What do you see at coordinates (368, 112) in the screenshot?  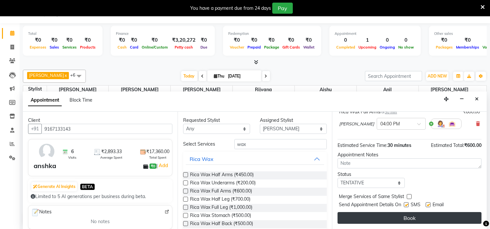 I see `div: Rica Wax Full Arms` at bounding box center [368, 112].